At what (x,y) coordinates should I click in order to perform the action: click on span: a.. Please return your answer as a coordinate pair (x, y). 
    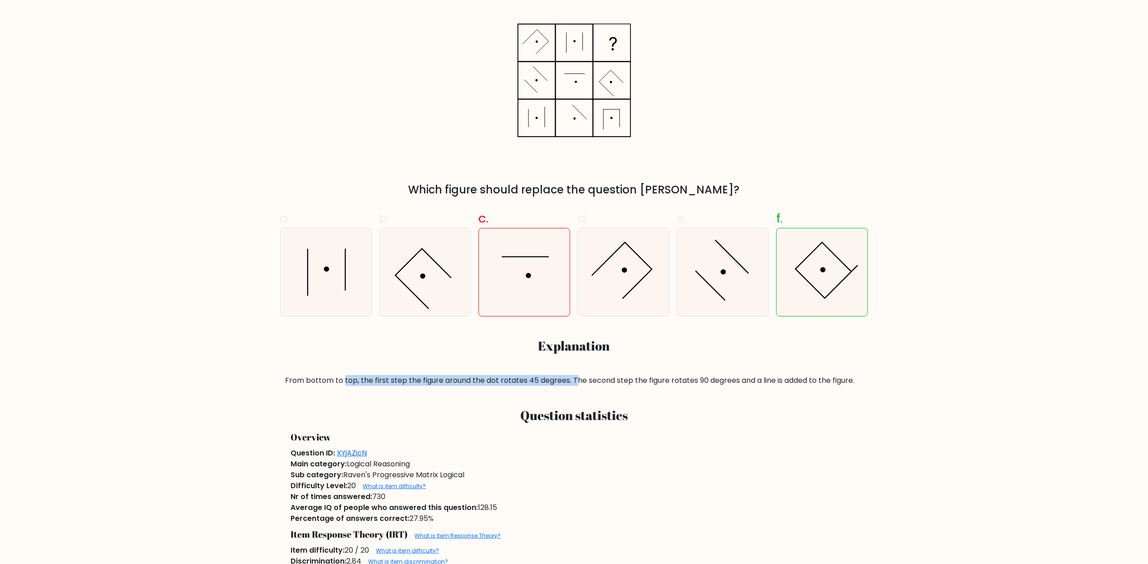
    Looking at the image, I should click on (285, 218).